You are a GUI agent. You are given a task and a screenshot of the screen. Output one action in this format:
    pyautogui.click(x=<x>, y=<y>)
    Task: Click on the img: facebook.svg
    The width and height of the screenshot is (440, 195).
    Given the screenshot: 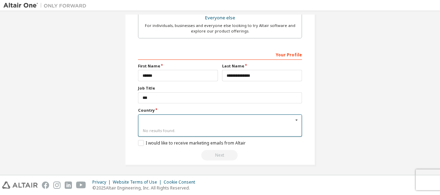 What is the action you would take?
    pyautogui.click(x=45, y=185)
    